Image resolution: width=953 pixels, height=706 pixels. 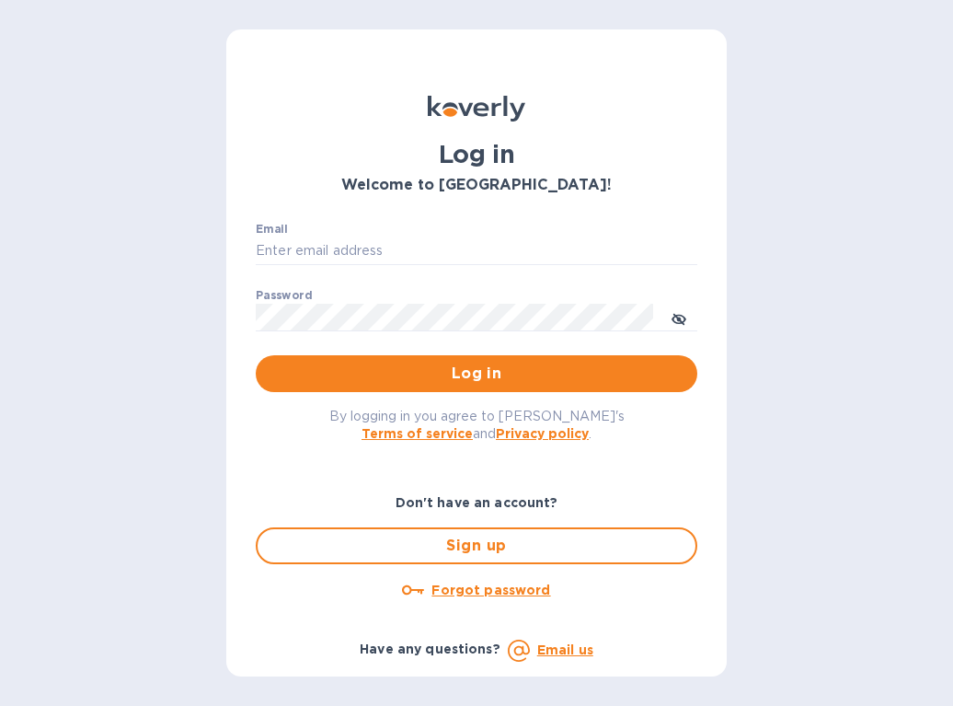 What do you see at coordinates (477, 546) in the screenshot?
I see `span: Sign up` at bounding box center [477, 546].